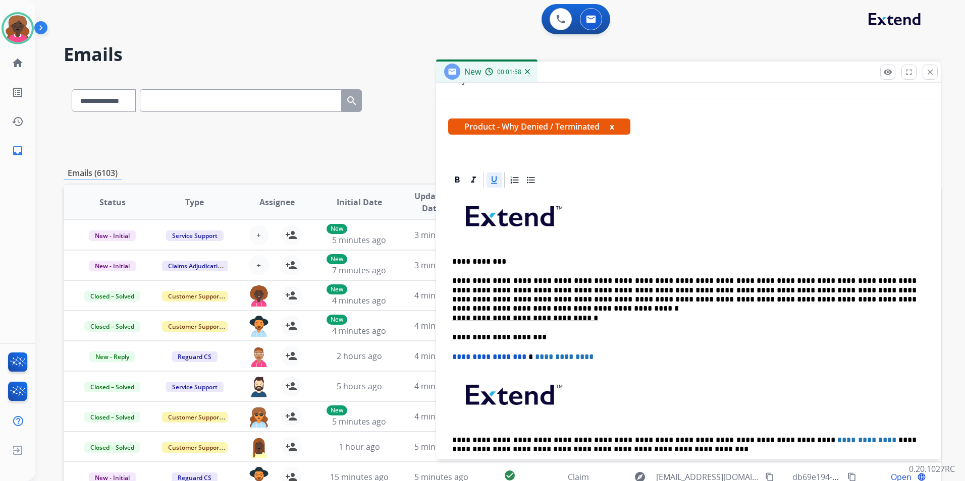  What do you see at coordinates (359, 356) in the screenshot?
I see `span: 2 hours ago` at bounding box center [359, 356].